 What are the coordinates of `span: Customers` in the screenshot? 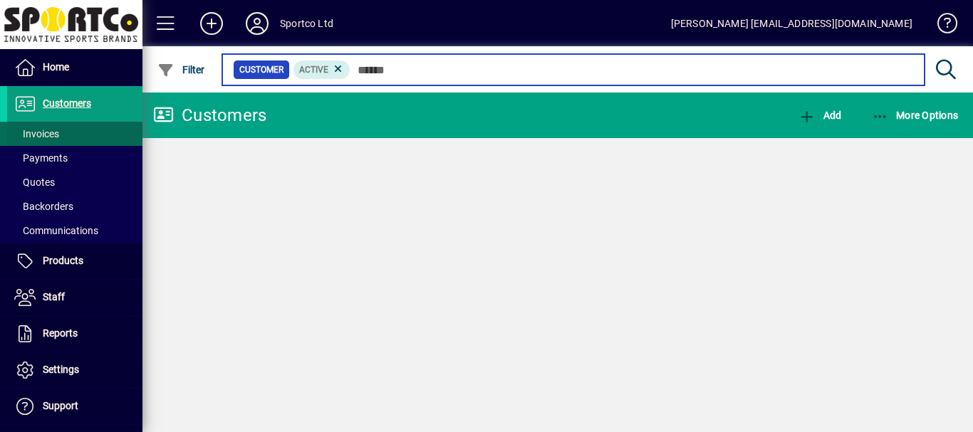 It's located at (67, 103).